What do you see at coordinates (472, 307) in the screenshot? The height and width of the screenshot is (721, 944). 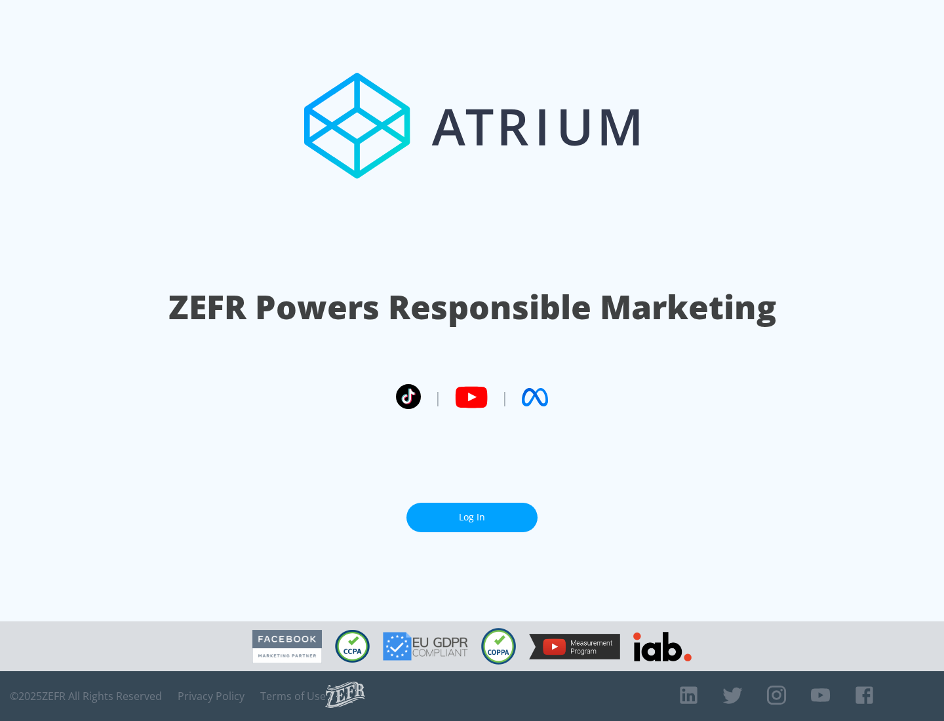 I see `h1: ZEFR Powers Responsible Marketing` at bounding box center [472, 307].